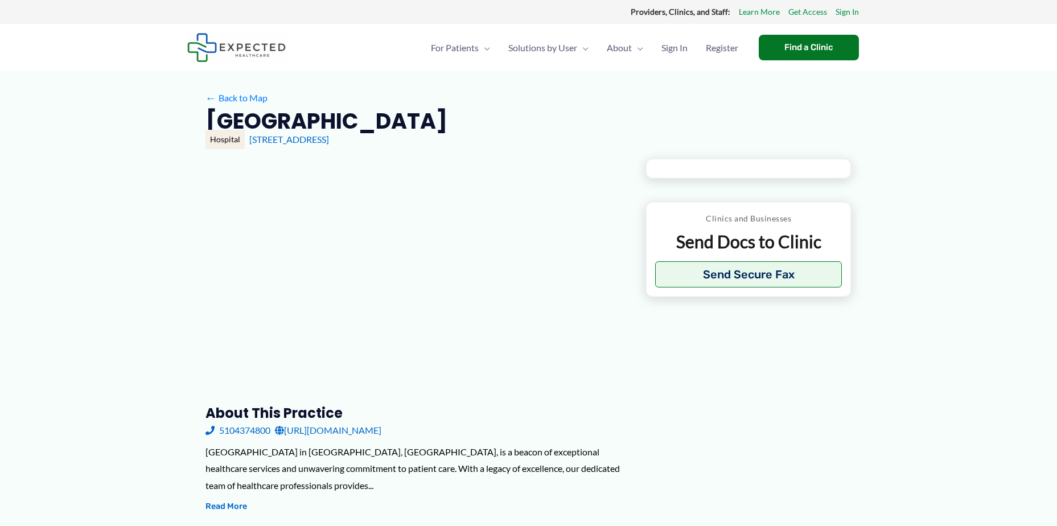  What do you see at coordinates (749, 219) in the screenshot?
I see `p: Clinics and Businesses` at bounding box center [749, 219].